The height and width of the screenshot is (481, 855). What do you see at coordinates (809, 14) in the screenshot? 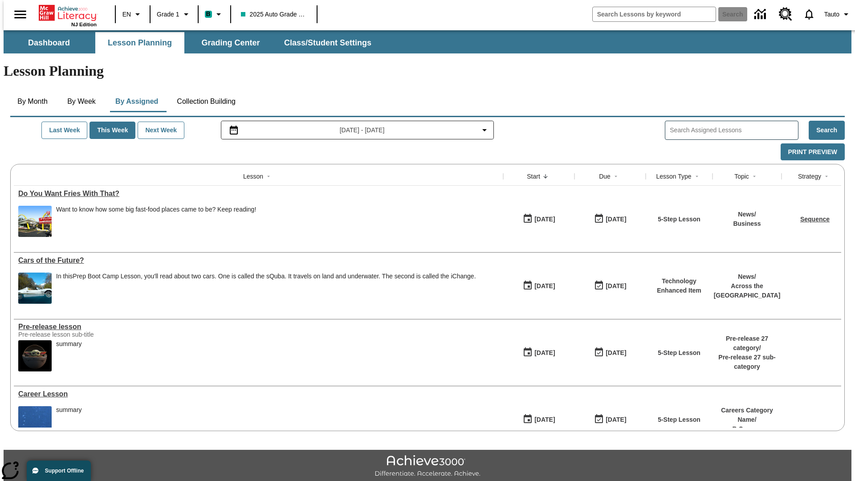
I see `a: Notifications` at bounding box center [809, 14].